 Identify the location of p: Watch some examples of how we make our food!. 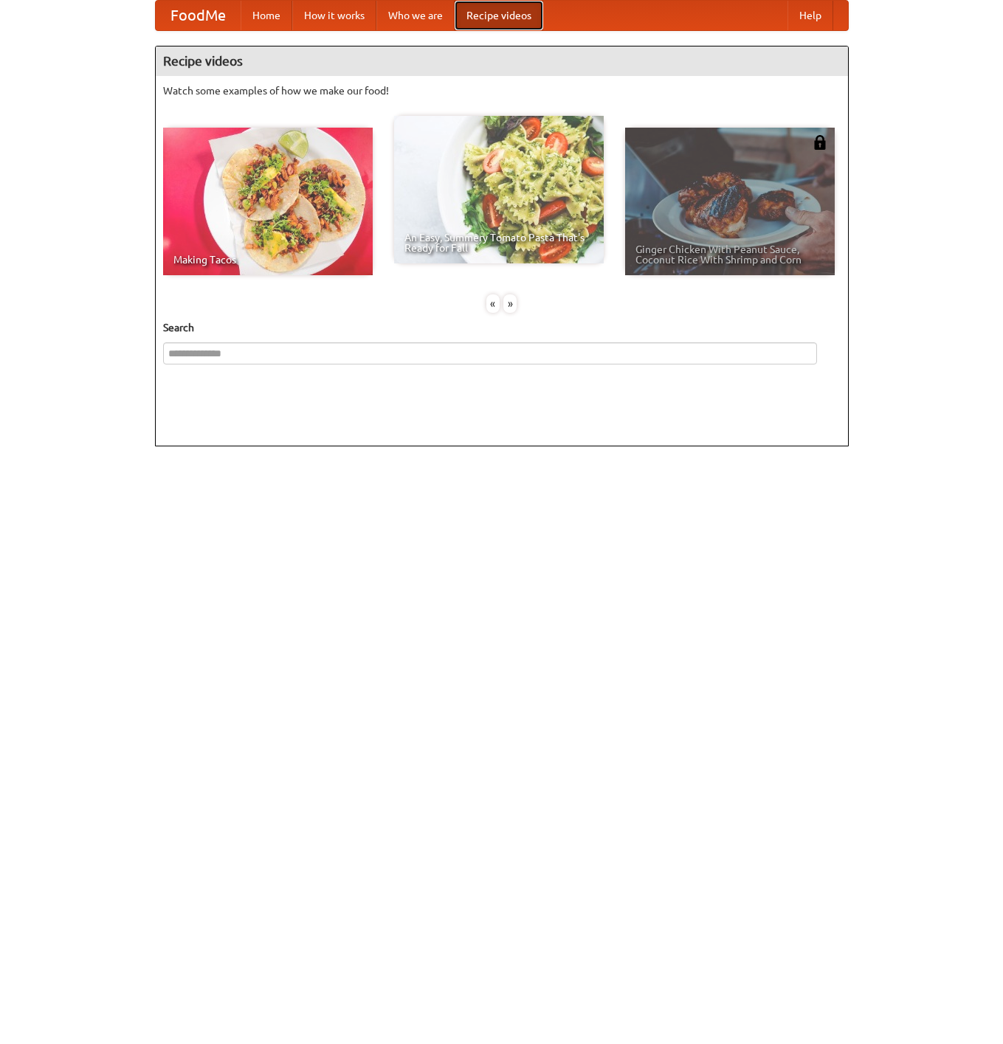
(502, 91).